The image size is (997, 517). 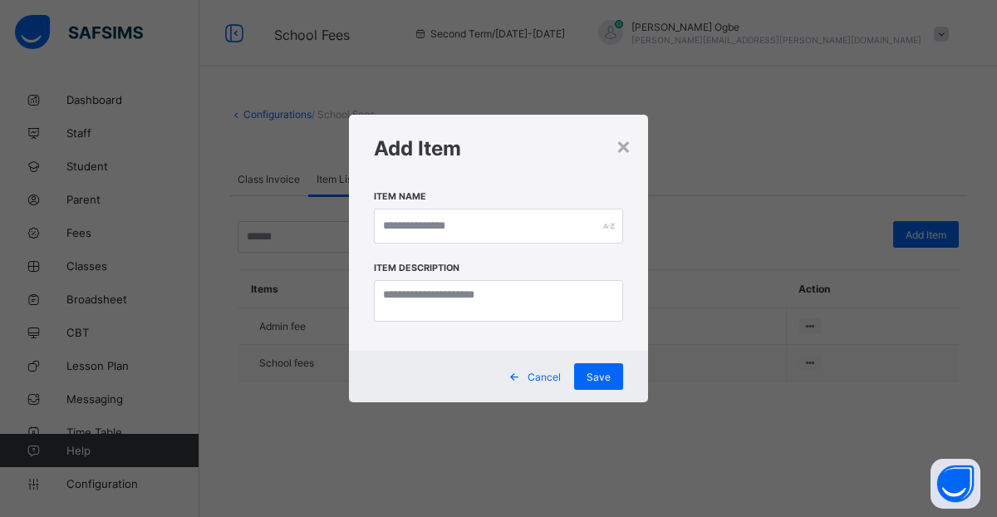 I want to click on span: Save, so click(x=598, y=376).